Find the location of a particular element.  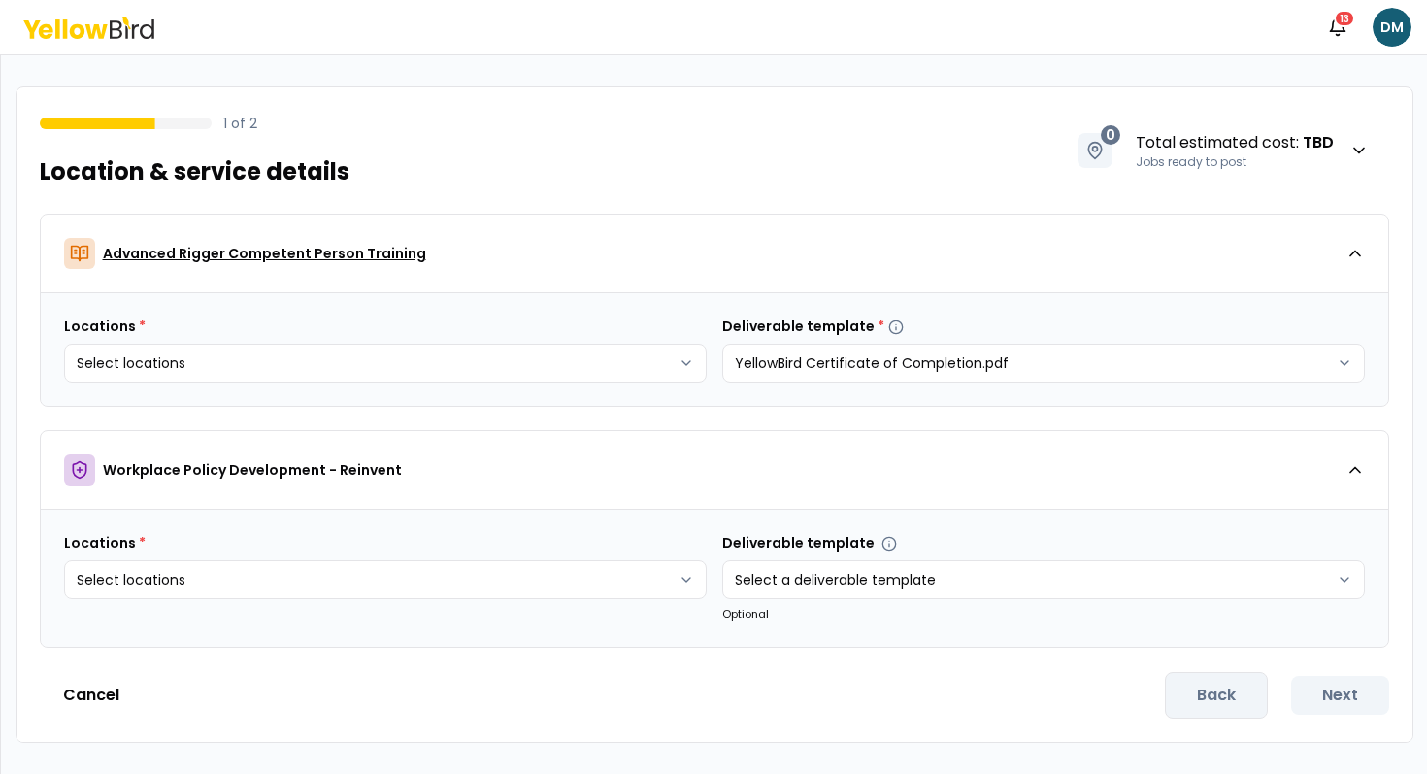

button: Advanced Rigger Competent Person Training is located at coordinates (715, 253).